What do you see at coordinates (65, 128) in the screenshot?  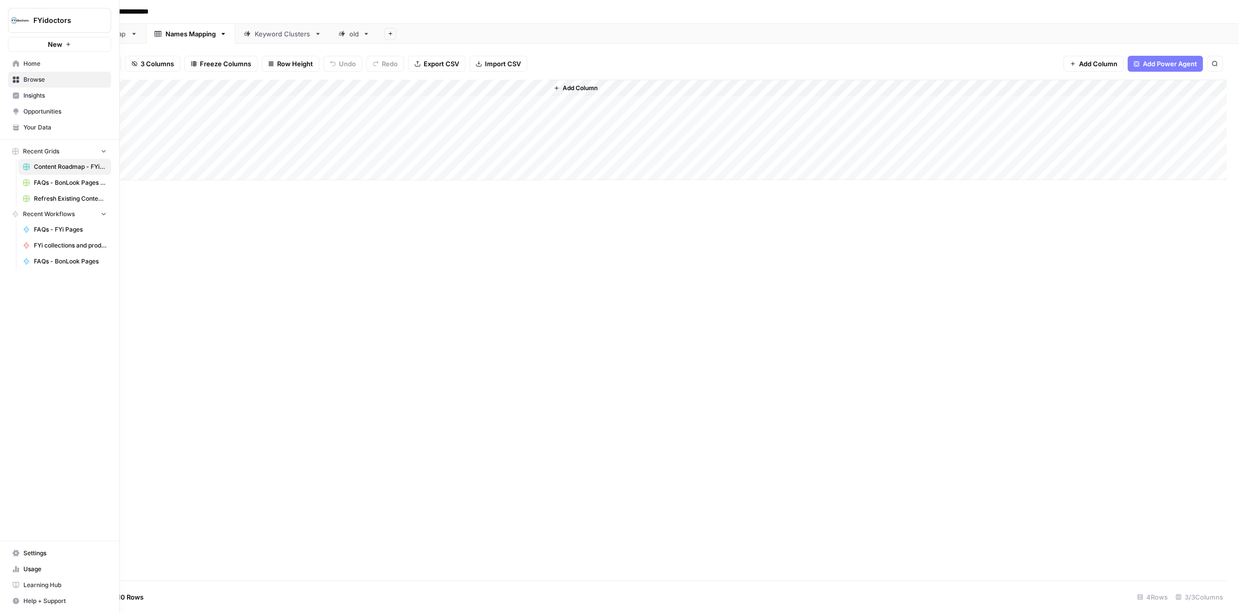 I see `span: Your Data` at bounding box center [65, 128].